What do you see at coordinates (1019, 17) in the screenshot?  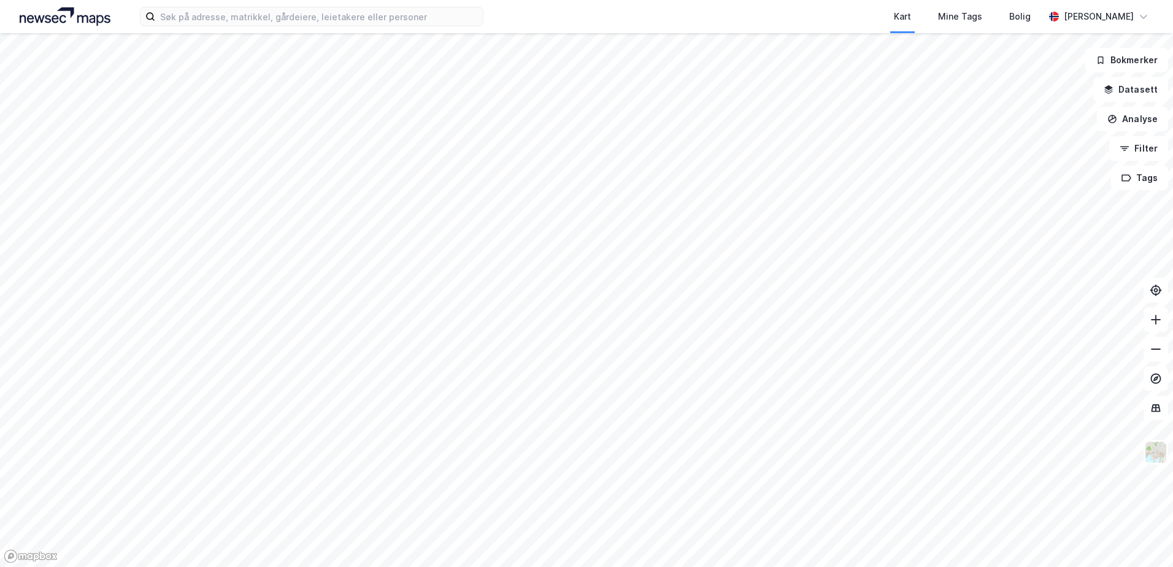 I see `div: Bolig` at bounding box center [1019, 17].